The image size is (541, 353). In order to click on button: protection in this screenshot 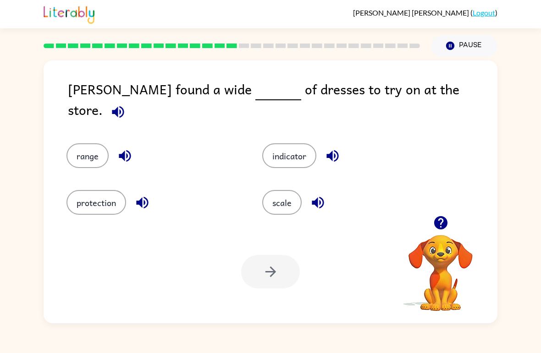, I will do `click(96, 202)`.